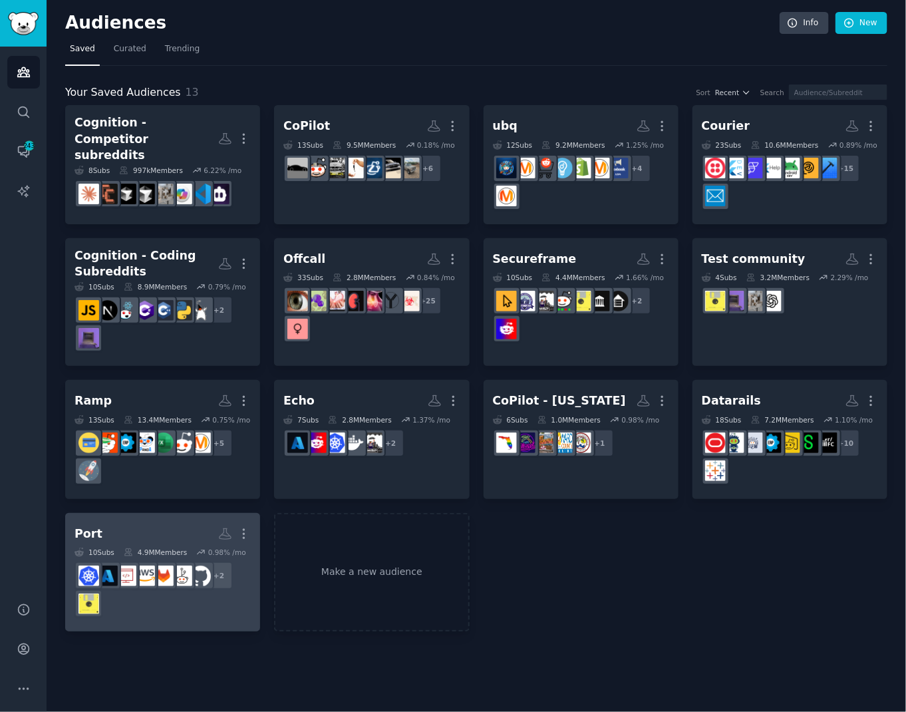  I want to click on div: 8 Sub s, so click(92, 170).